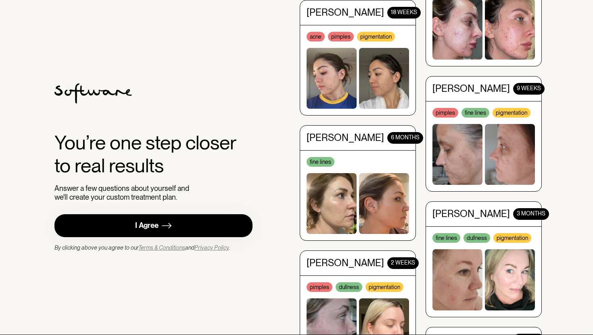 The height and width of the screenshot is (335, 593). Describe the element at coordinates (405, 133) in the screenshot. I see `div: 6 months` at that location.